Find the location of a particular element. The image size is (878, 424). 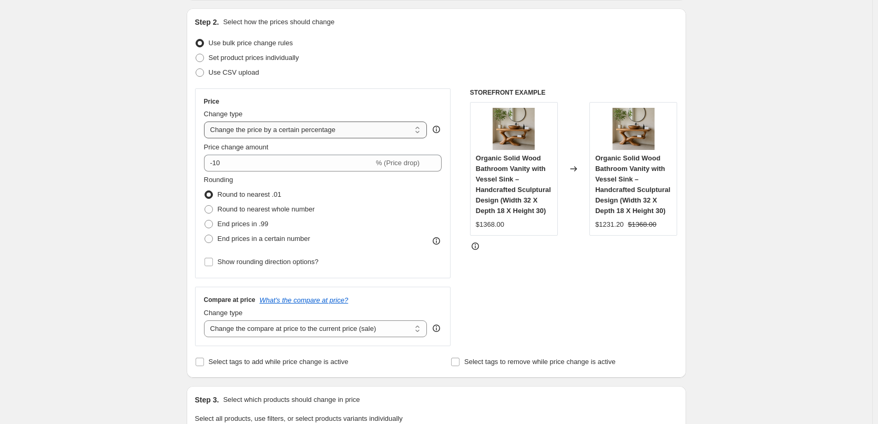

span: Use bulk price change rules is located at coordinates (251, 43).